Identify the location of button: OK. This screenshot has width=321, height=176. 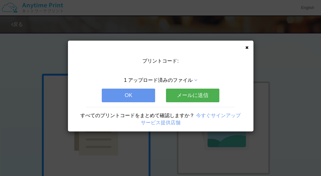
(128, 95).